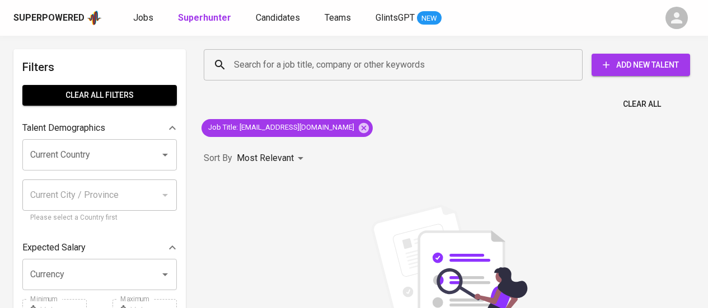  What do you see at coordinates (143, 17) in the screenshot?
I see `span: Jobs` at bounding box center [143, 17].